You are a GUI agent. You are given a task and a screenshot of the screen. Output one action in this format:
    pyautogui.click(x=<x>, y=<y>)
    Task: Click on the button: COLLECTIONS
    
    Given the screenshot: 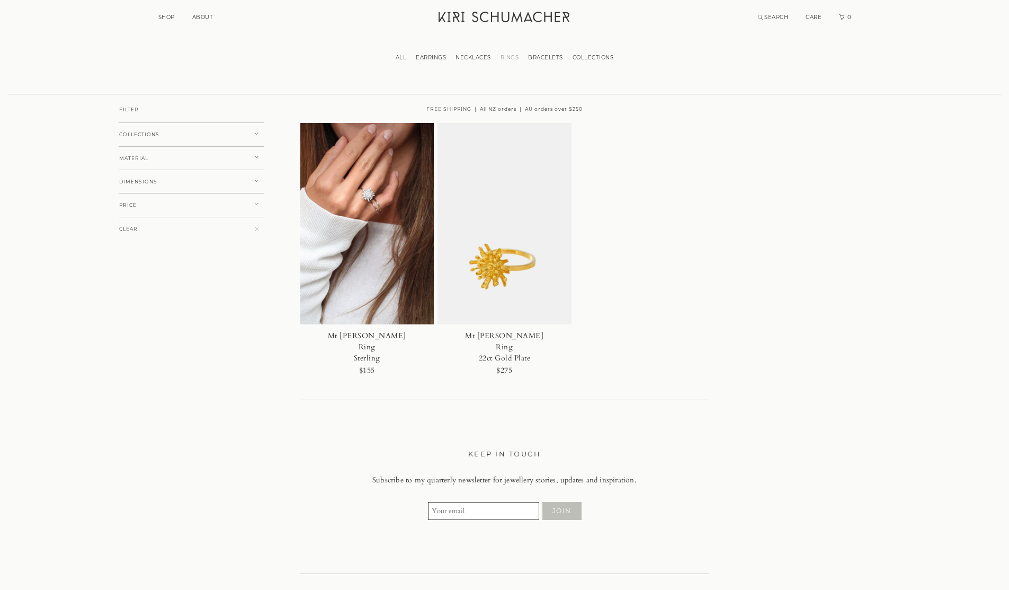 What is the action you would take?
    pyautogui.click(x=191, y=135)
    